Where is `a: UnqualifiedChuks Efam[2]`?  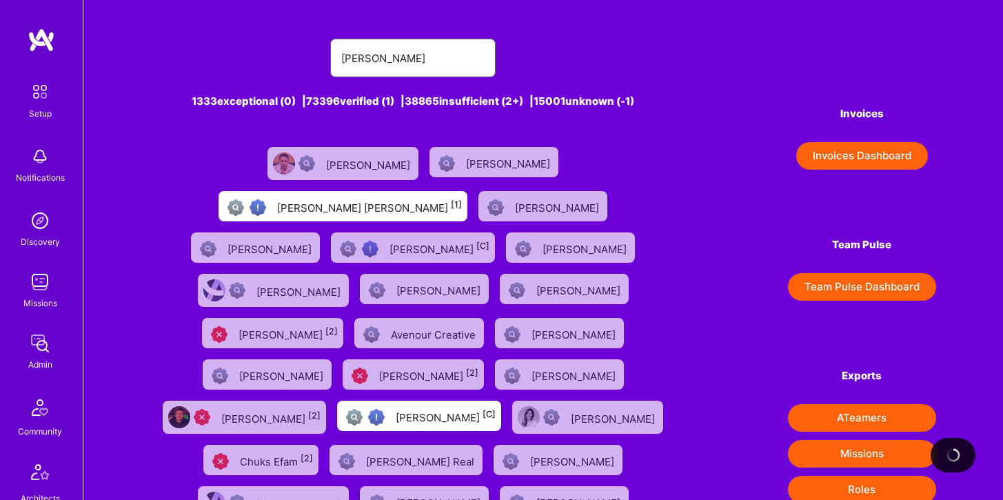 a: UnqualifiedChuks Efam[2] is located at coordinates (260, 460).